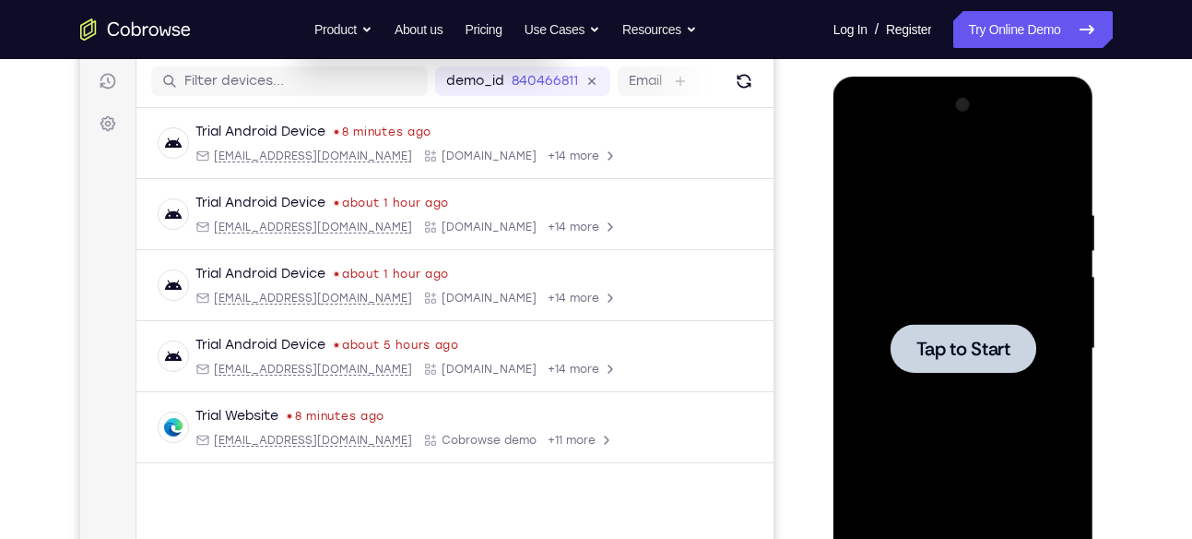  What do you see at coordinates (306, 121) in the screenshot?
I see `time: Sat Aug 23 2025 14:44:13 GMT+0300 (Eastern European Summer Time)` at bounding box center [306, 121].